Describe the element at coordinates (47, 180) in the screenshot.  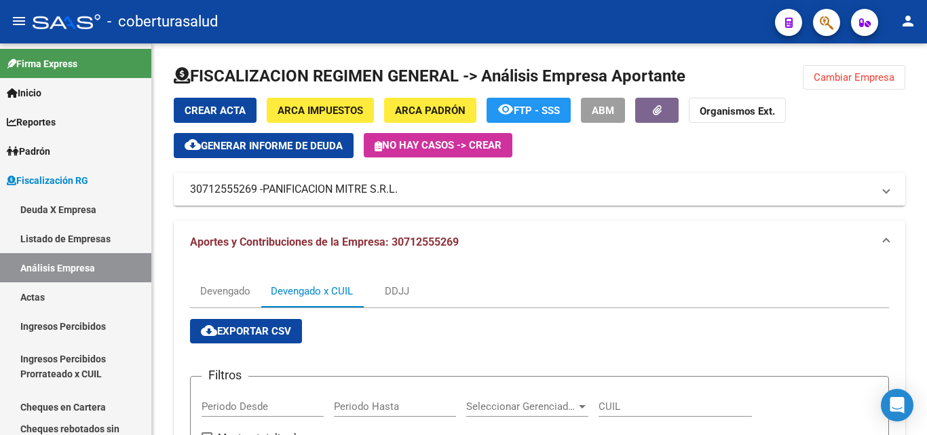
I see `span: Fiscalización RG` at that location.